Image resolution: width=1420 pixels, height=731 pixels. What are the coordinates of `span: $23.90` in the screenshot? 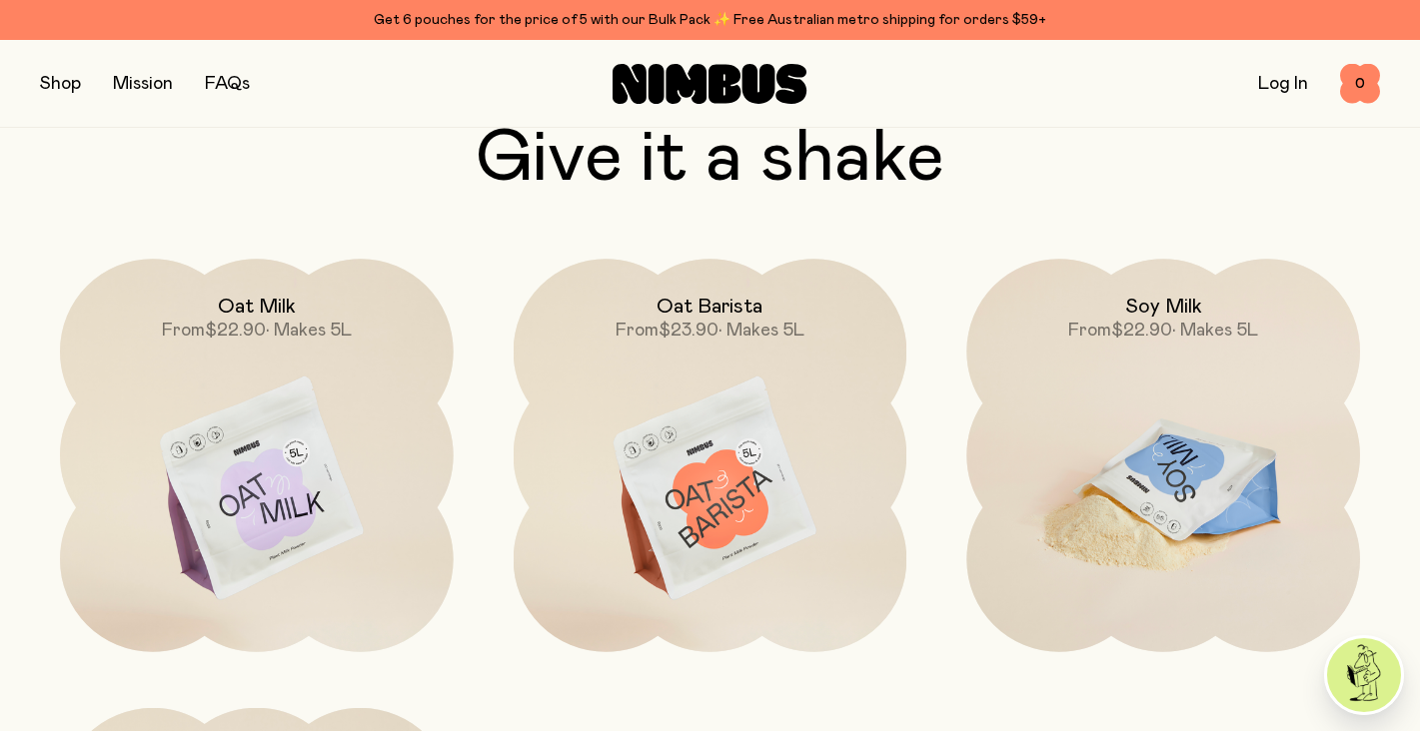 It's located at (688, 331).